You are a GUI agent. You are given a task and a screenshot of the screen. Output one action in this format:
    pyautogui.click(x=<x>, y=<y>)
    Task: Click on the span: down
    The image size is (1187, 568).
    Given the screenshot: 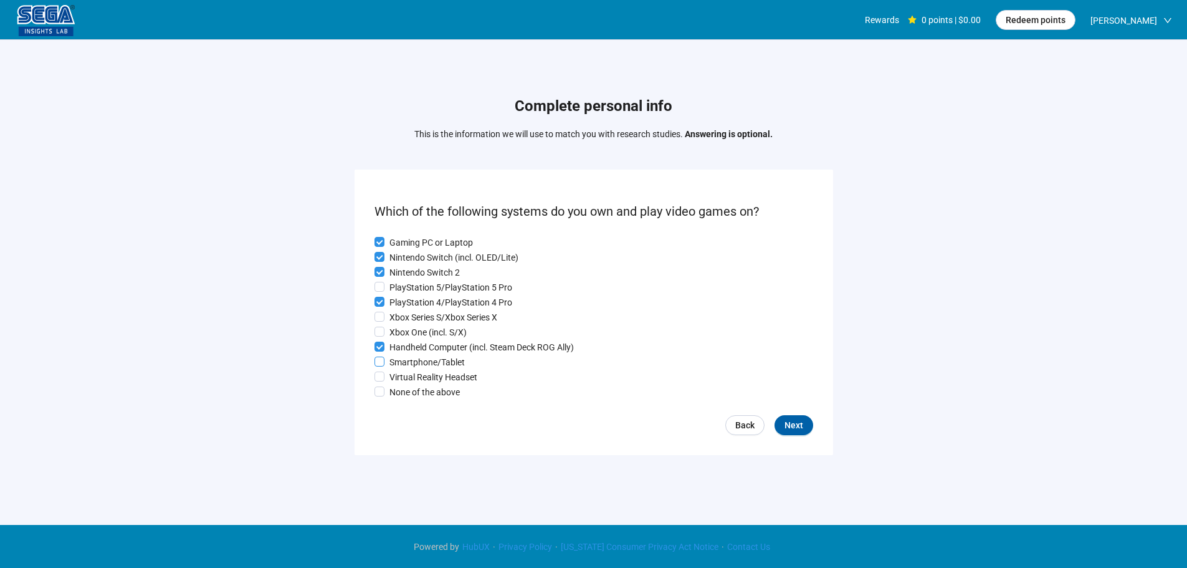 What is the action you would take?
    pyautogui.click(x=1168, y=21)
    